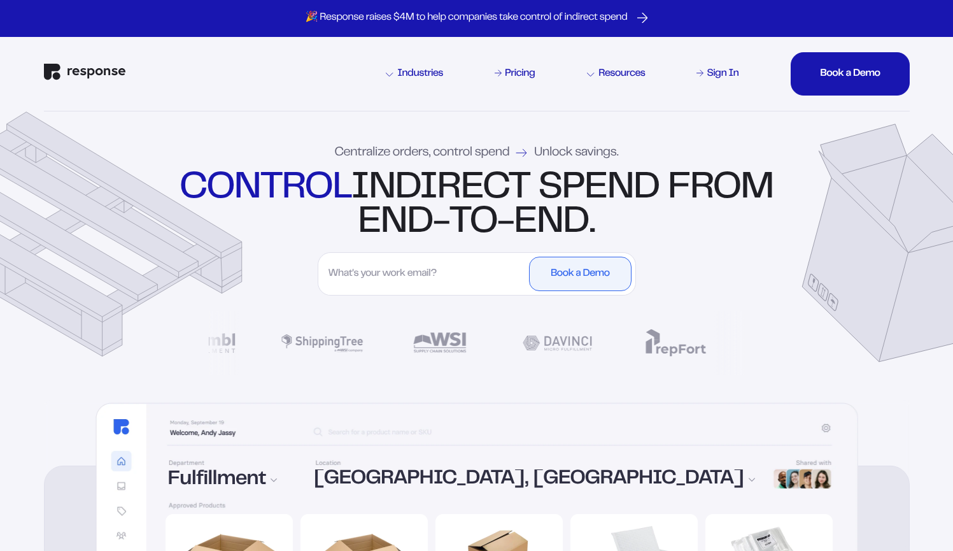 Image resolution: width=953 pixels, height=551 pixels. Describe the element at coordinates (723, 74) in the screenshot. I see `div: Sign In` at that location.